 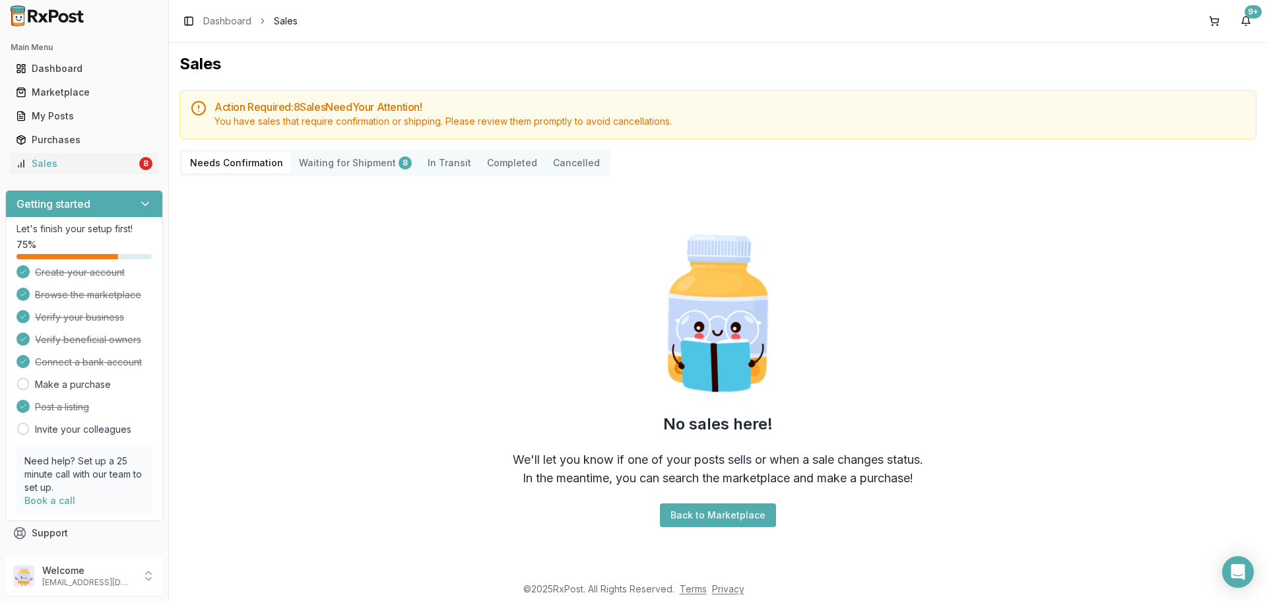 What do you see at coordinates (54, 557) in the screenshot?
I see `span: Feedback` at bounding box center [54, 557].